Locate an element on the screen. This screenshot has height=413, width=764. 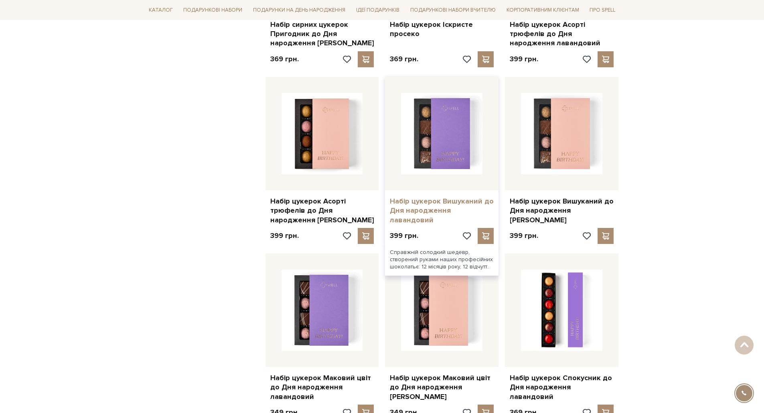
div: Справжній солодкий шедевр, створений руками наших професійних шоколатьє: 12 місяців року, 12 відч... is located at coordinates (441, 260).